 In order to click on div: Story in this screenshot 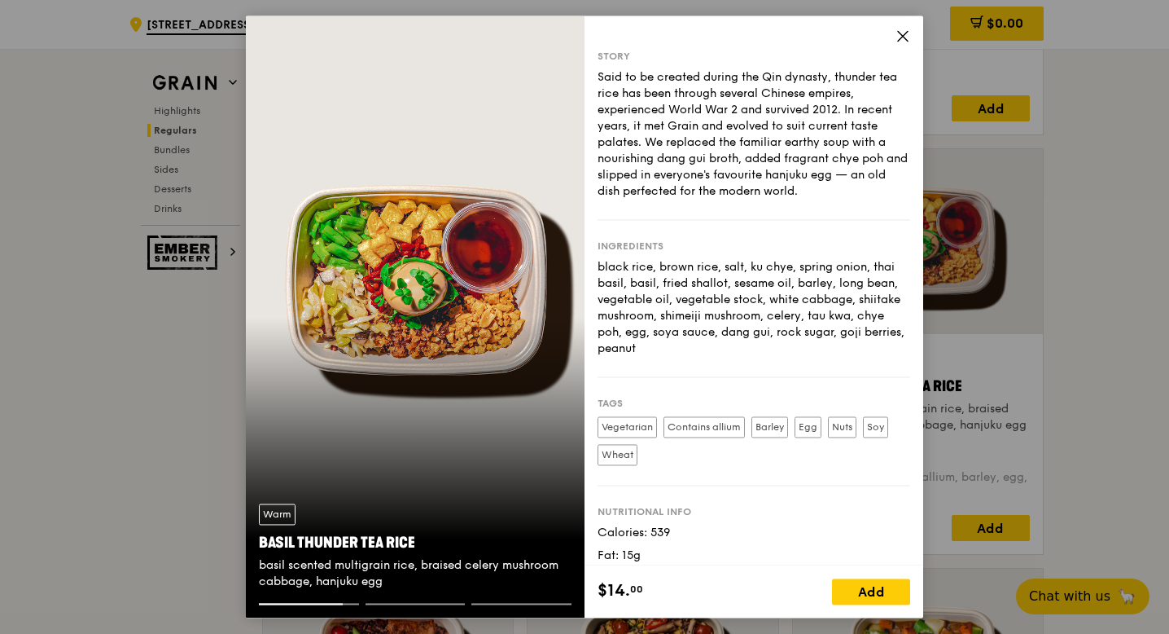, I will do `click(754, 56)`.